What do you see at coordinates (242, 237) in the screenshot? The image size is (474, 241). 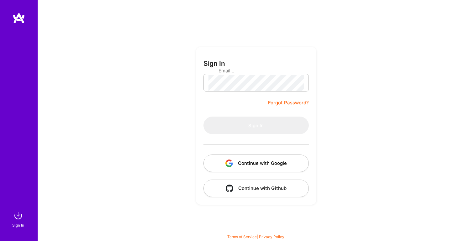 I see `a: Terms of Service` at bounding box center [242, 237].